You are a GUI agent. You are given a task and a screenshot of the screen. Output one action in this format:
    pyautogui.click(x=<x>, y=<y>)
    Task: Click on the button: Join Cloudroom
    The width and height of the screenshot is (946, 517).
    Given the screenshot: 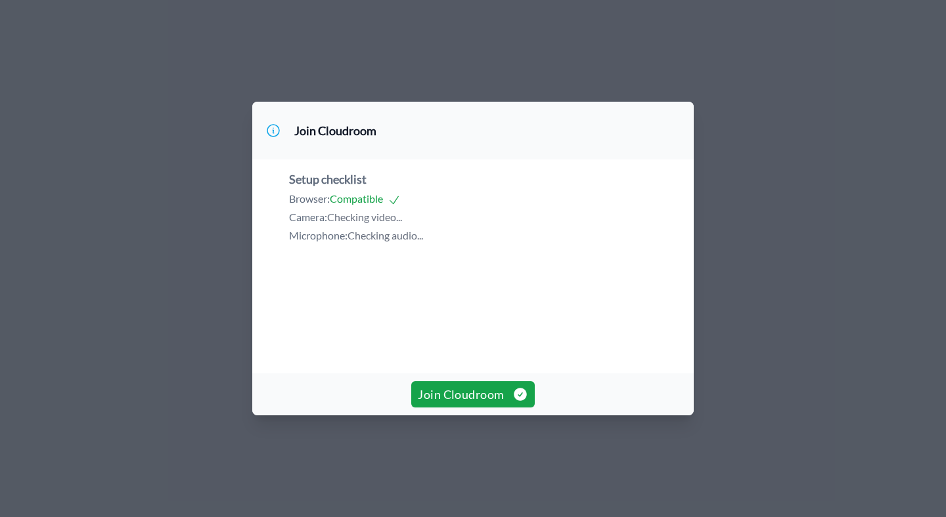 What is the action you would take?
    pyautogui.click(x=472, y=395)
    